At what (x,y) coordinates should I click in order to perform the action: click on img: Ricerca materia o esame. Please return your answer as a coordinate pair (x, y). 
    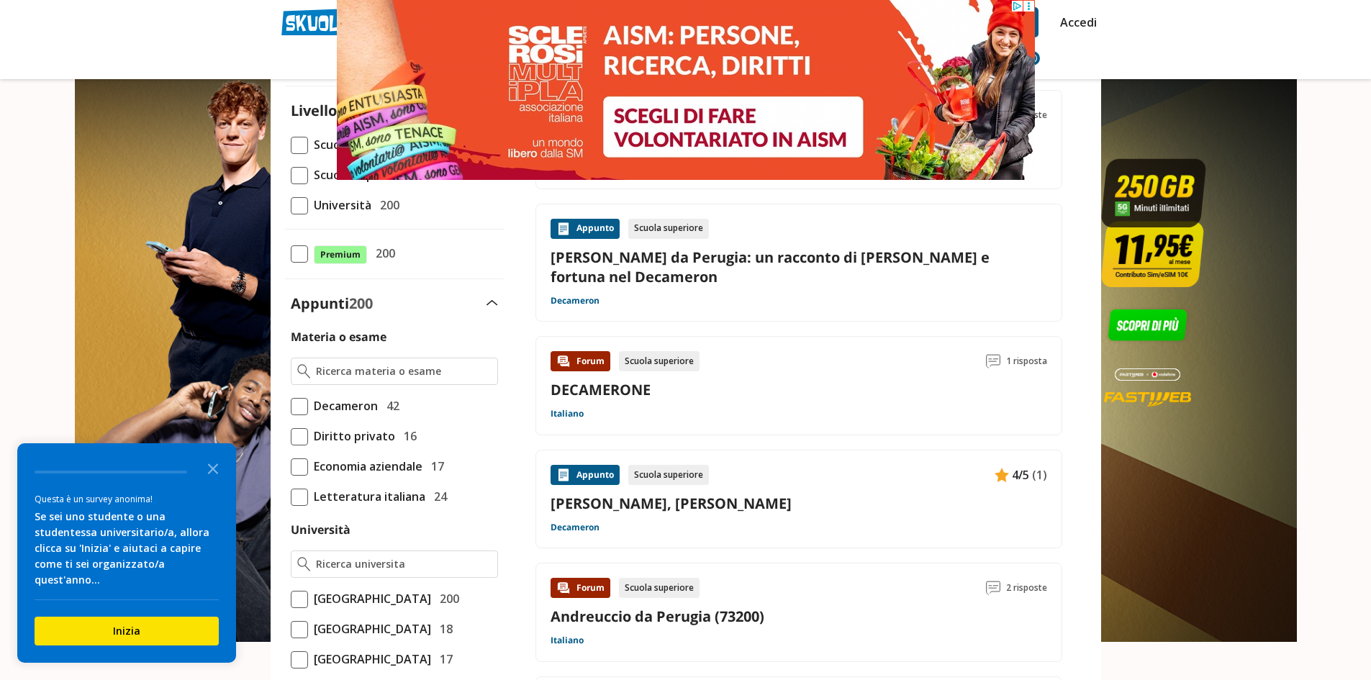
    Looking at the image, I should click on (304, 371).